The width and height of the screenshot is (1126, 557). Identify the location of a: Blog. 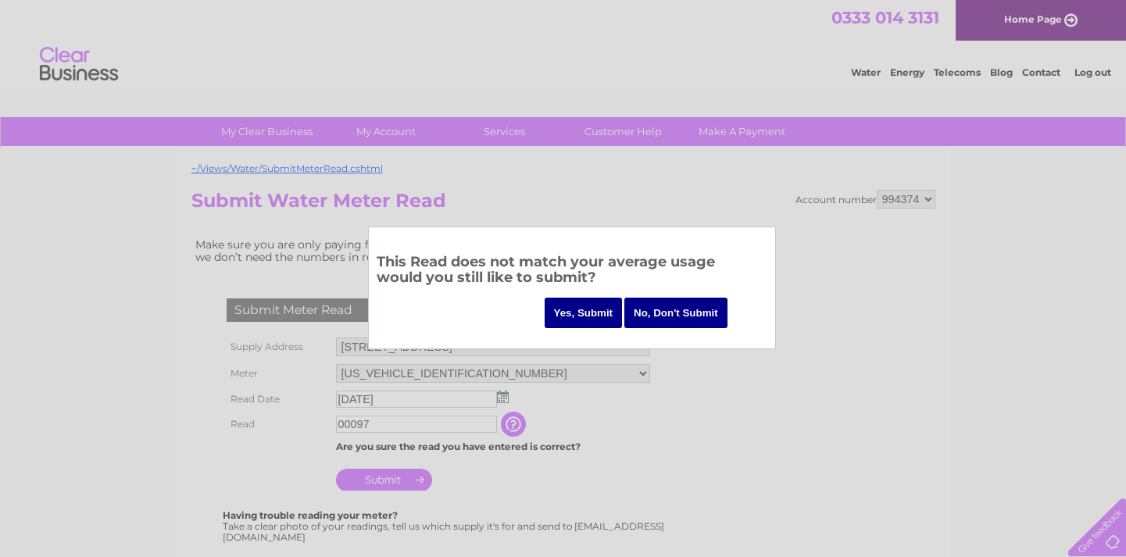
(1001, 72).